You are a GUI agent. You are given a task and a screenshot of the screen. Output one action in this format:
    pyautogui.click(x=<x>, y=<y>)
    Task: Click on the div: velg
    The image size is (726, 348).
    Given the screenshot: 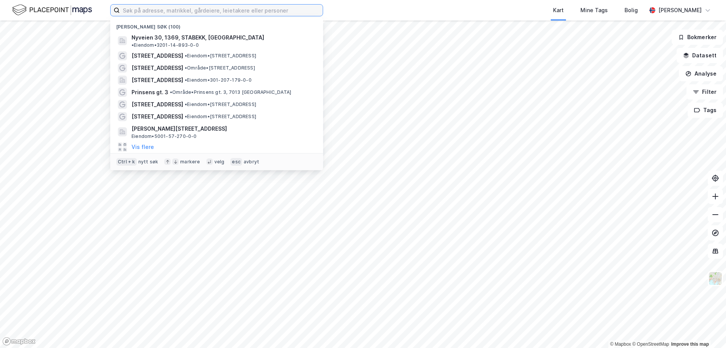 What is the action you would take?
    pyautogui.click(x=219, y=162)
    